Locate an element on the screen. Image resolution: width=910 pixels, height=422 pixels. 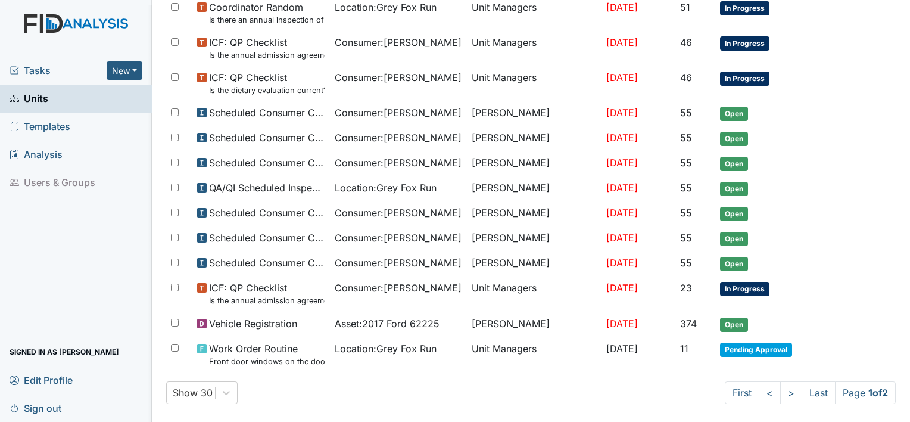
span: QA/QI Scheduled Inspection is located at coordinates (267, 188).